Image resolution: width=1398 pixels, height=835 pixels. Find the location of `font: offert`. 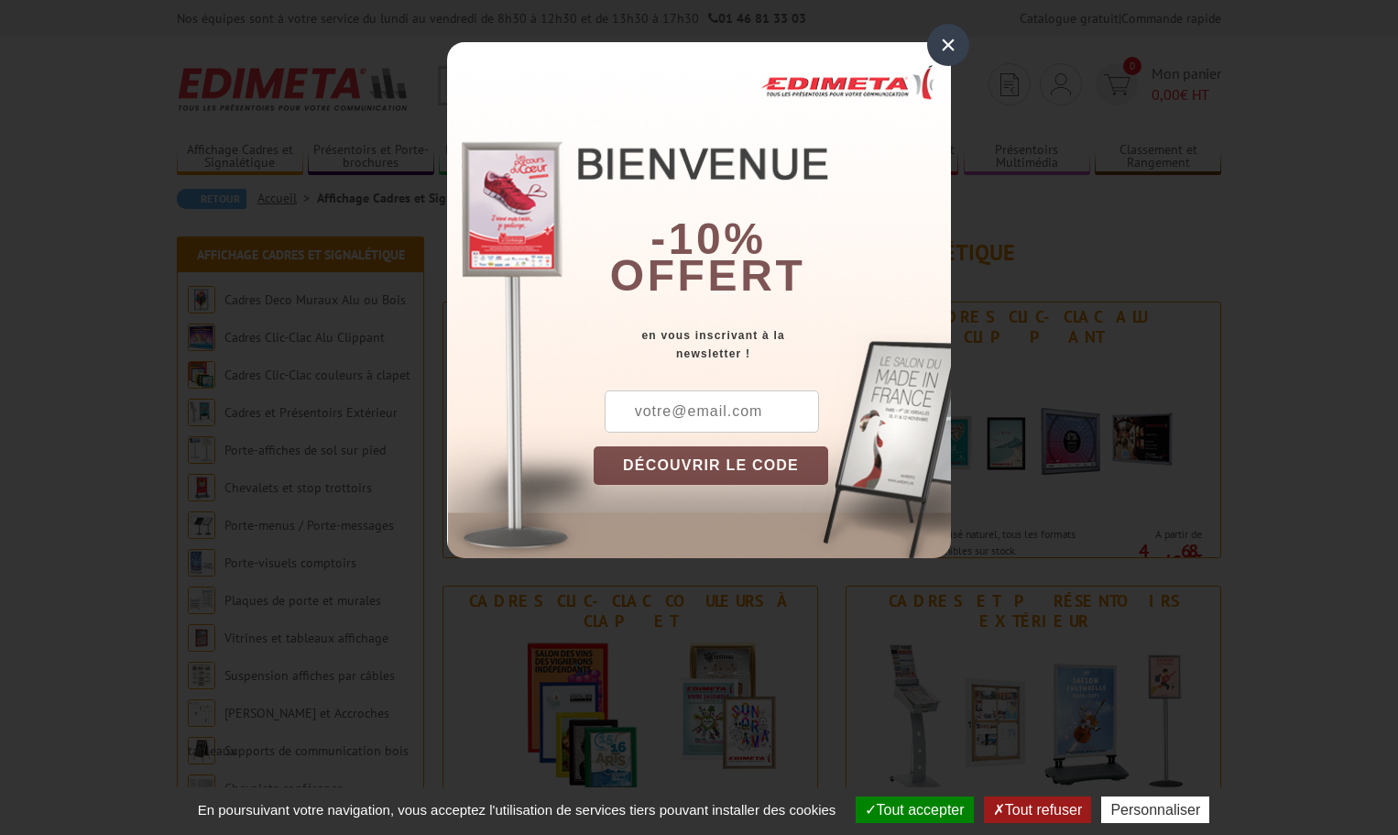

font: offert is located at coordinates (708, 275).